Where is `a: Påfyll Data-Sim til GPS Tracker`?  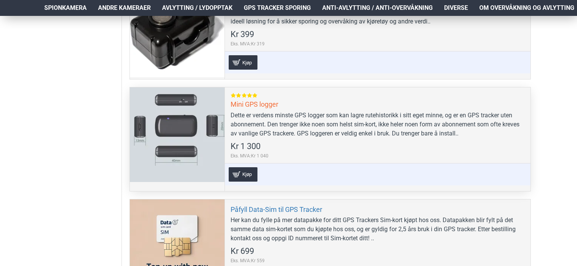 a: Påfyll Data-Sim til GPS Tracker is located at coordinates (276, 209).